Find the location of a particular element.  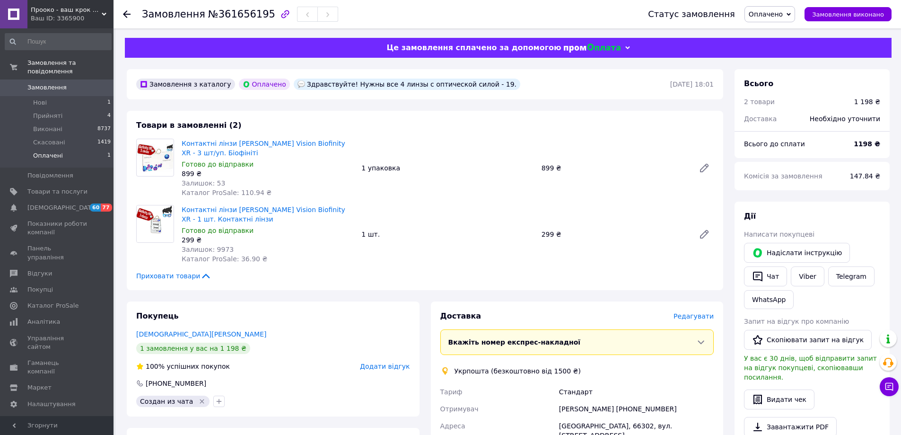

span: Адреса is located at coordinates (453, 426).